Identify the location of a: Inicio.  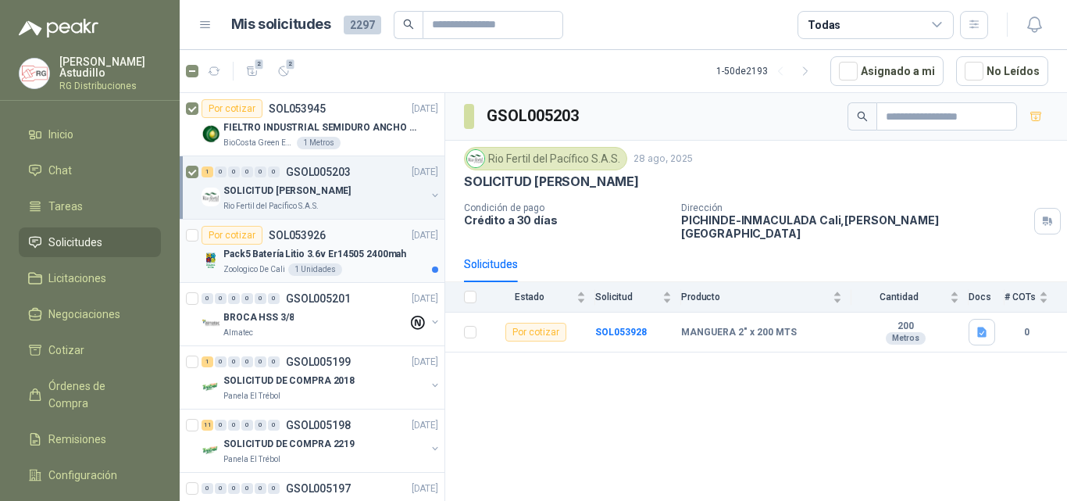
(90, 134).